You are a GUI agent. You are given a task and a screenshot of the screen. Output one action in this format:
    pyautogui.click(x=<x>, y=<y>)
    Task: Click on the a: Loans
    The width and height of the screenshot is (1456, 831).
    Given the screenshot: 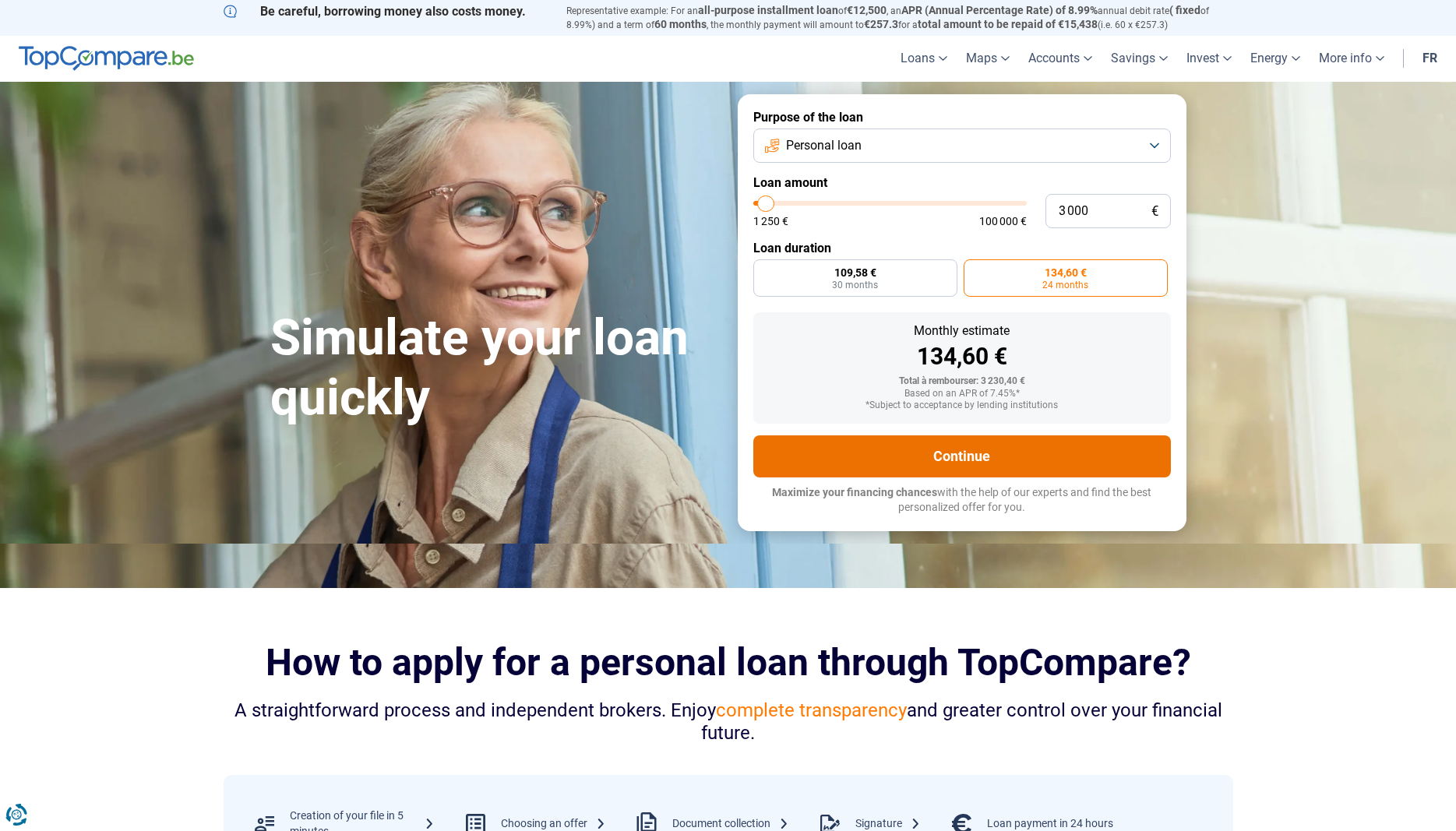 What is the action you would take?
    pyautogui.click(x=924, y=59)
    